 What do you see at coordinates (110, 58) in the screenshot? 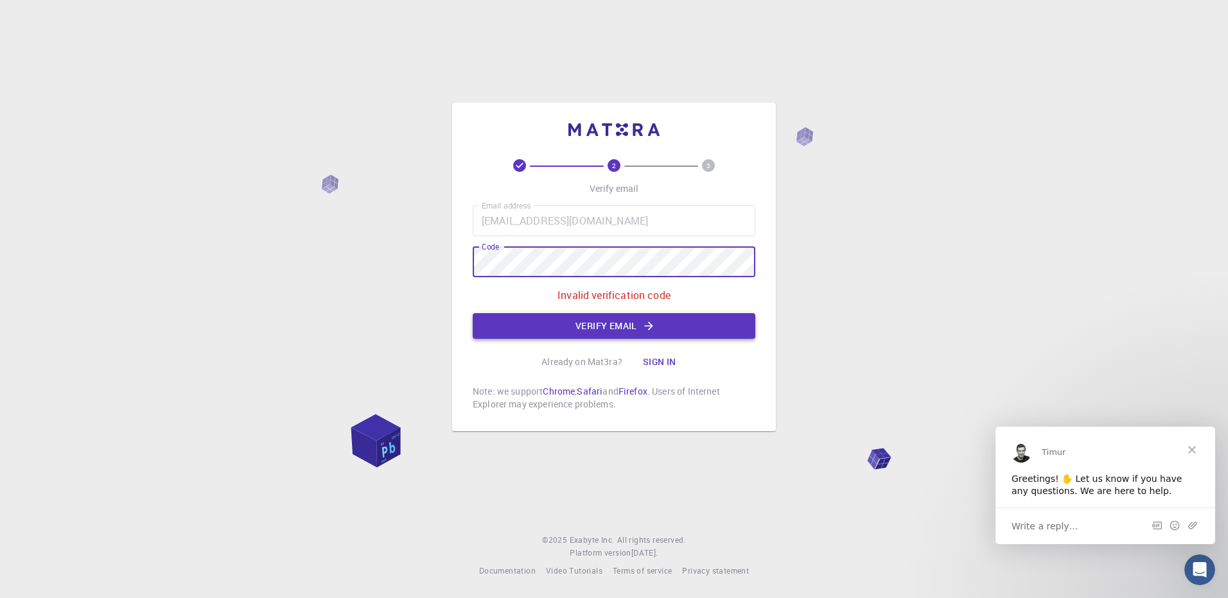
I see `div: Greetings! ✋ Let us know if you have any questions. We are here to help.` at bounding box center [110, 58].